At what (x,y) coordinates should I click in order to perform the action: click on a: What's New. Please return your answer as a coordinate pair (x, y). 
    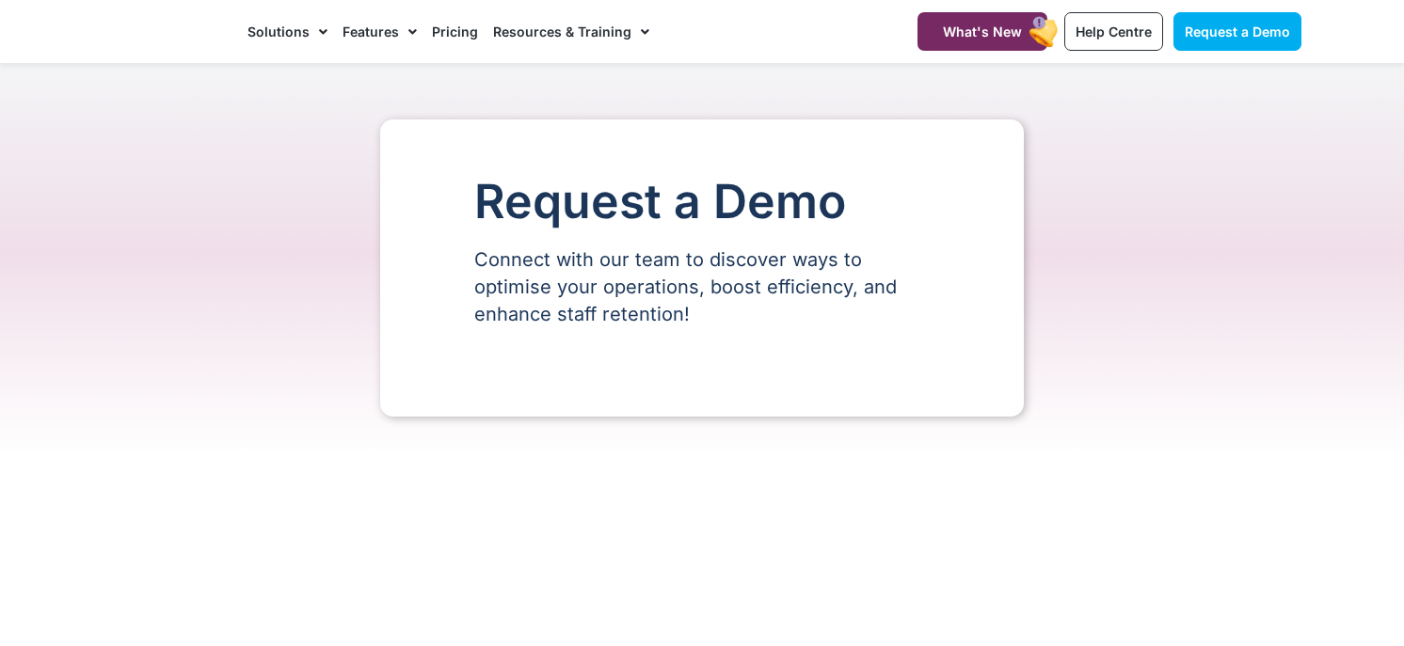
    Looking at the image, I should click on (982, 31).